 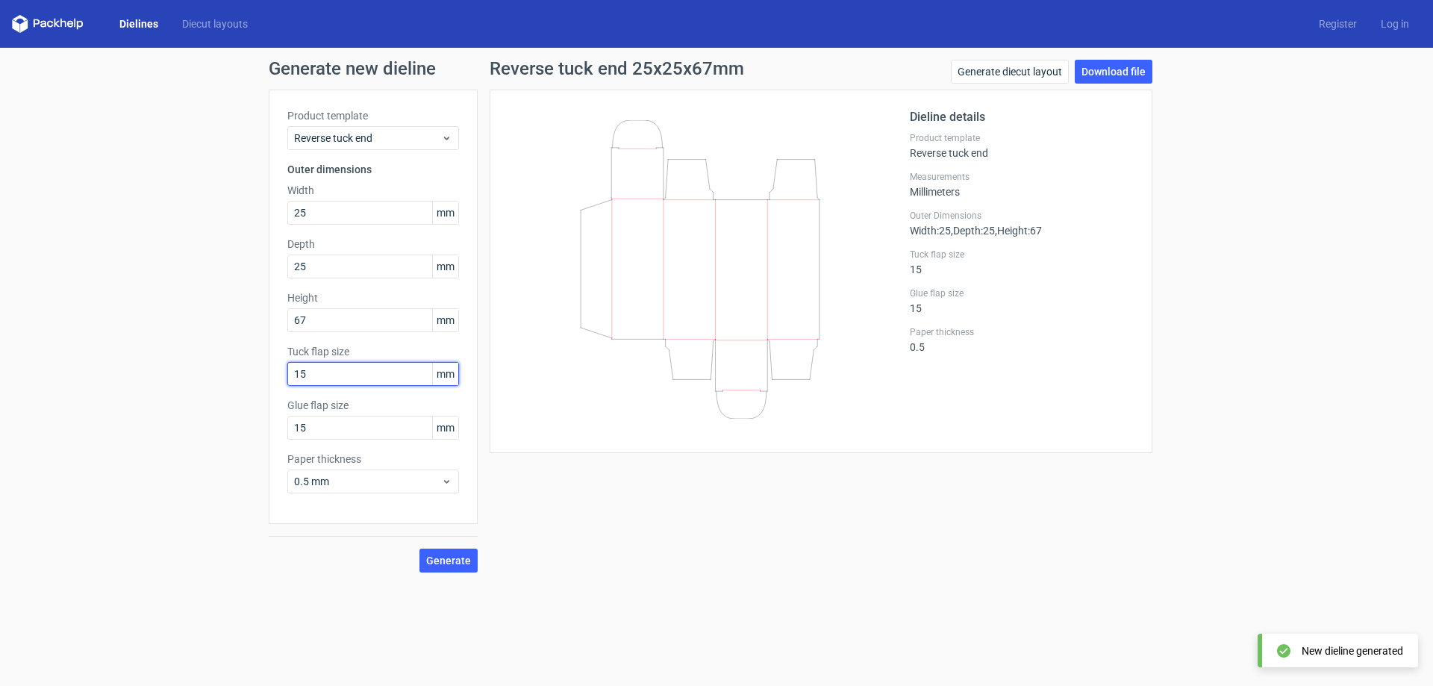 What do you see at coordinates (373, 298) in the screenshot?
I see `label: Height` at bounding box center [373, 298].